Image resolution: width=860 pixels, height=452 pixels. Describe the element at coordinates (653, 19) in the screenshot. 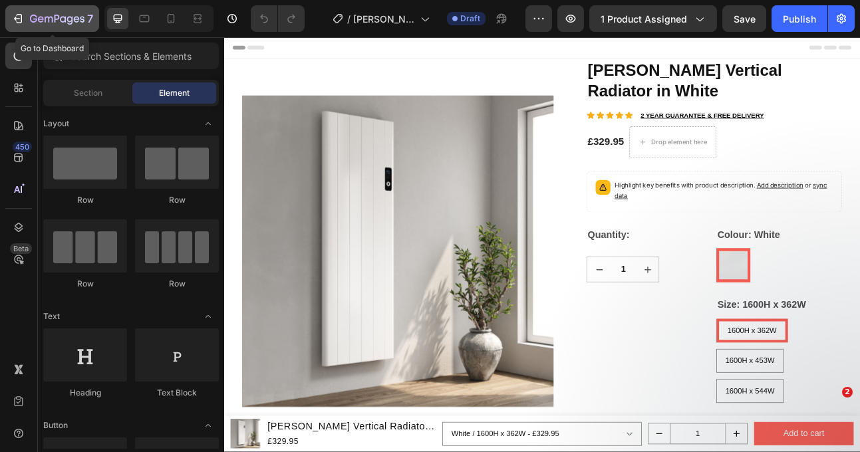

I see `button: 1 product assigned` at that location.